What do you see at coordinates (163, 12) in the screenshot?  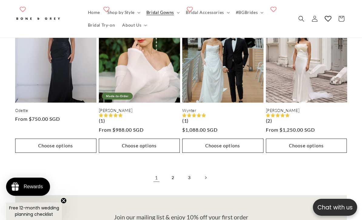 I see `summary: Bridal Gowns` at bounding box center [163, 12].